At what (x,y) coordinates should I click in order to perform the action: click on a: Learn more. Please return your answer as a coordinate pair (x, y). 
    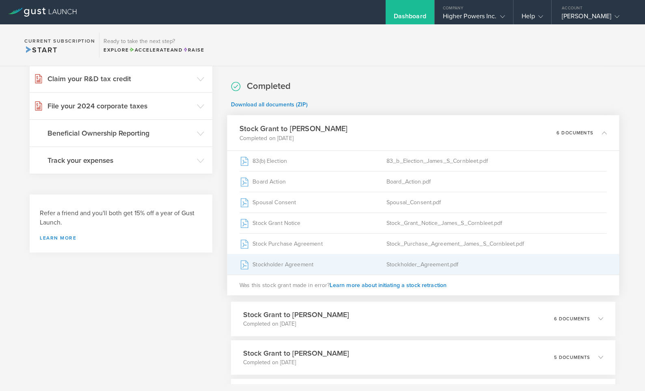
    Looking at the image, I should click on (121, 238).